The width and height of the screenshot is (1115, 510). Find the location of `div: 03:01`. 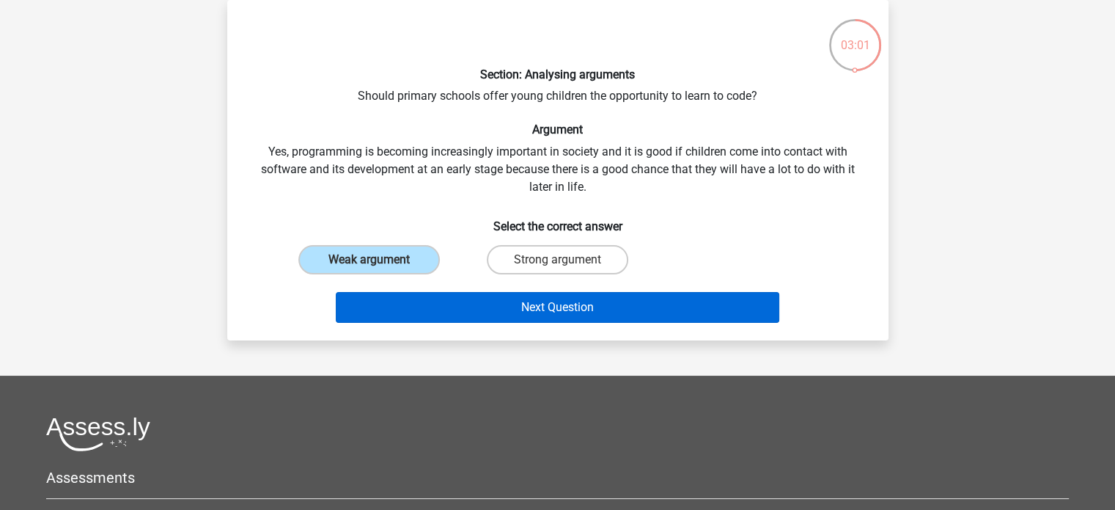

div: 03:01 is located at coordinates (855, 36).